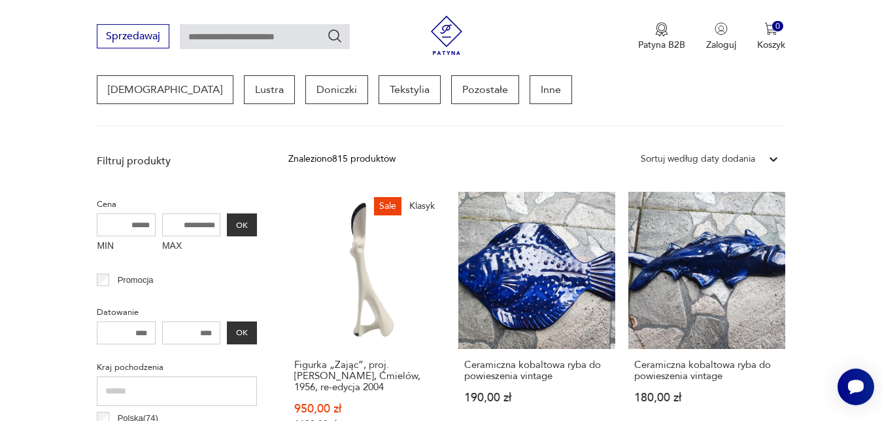 The width and height of the screenshot is (882, 421). What do you see at coordinates (177, 204) in the screenshot?
I see `p: Cena` at bounding box center [177, 204].